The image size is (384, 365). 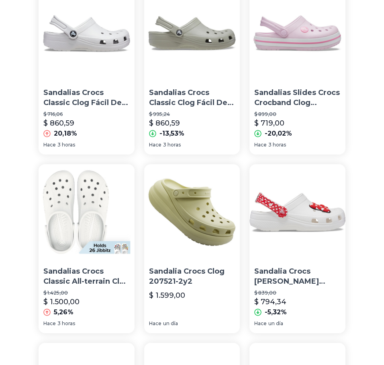 I want to click on img: Sandalias Crocs Classic All-terrain Clog 100% Originales, so click(x=86, y=212).